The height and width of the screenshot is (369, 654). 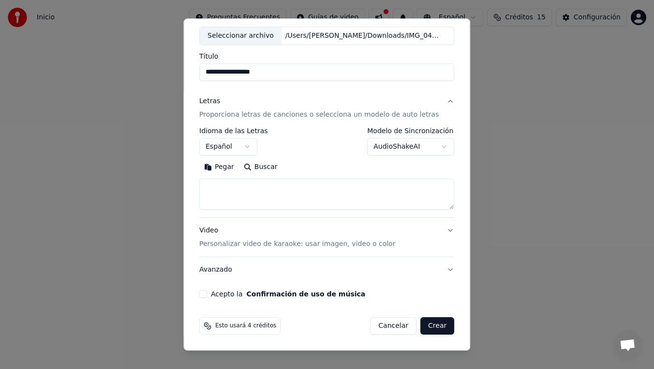 What do you see at coordinates (241, 36) in the screenshot?
I see `div: Seleccionar archivo` at bounding box center [241, 36].